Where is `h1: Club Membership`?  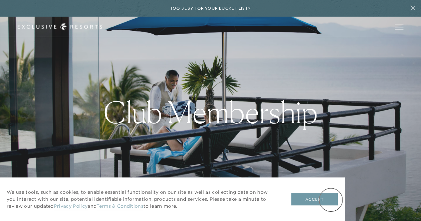
h1: Club Membership is located at coordinates (211, 113).